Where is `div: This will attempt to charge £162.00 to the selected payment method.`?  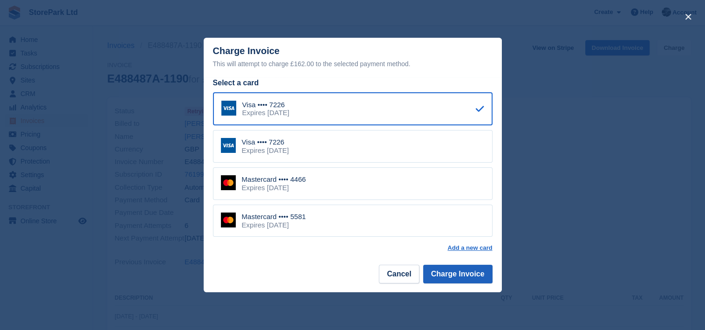 div: This will attempt to charge £162.00 to the selected payment method. is located at coordinates (353, 64).